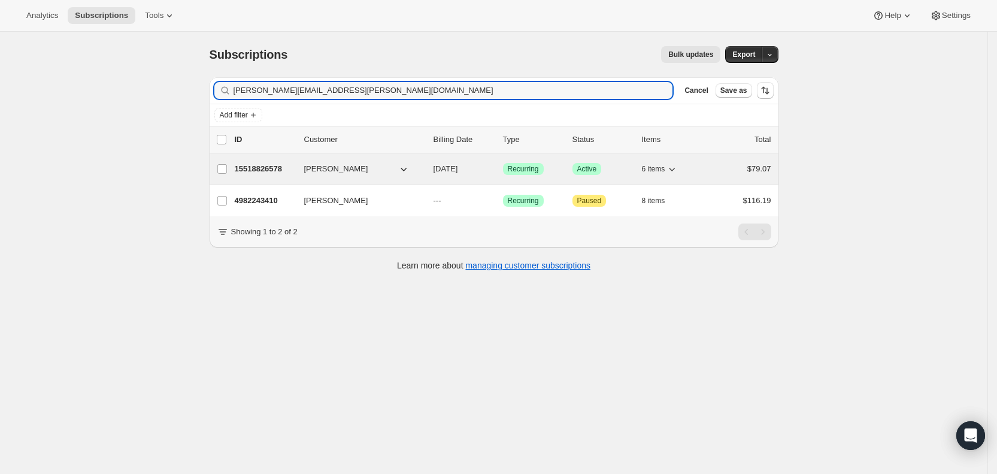 The width and height of the screenshot is (997, 474). Describe the element at coordinates (733, 90) in the screenshot. I see `button: Save as` at that location.